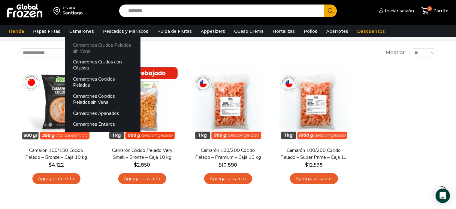 The width and height of the screenshot is (456, 209). I want to click on a: Camarón 100/150 Cocido Pelado – Bronze – Caja 10 kg, so click(56, 154).